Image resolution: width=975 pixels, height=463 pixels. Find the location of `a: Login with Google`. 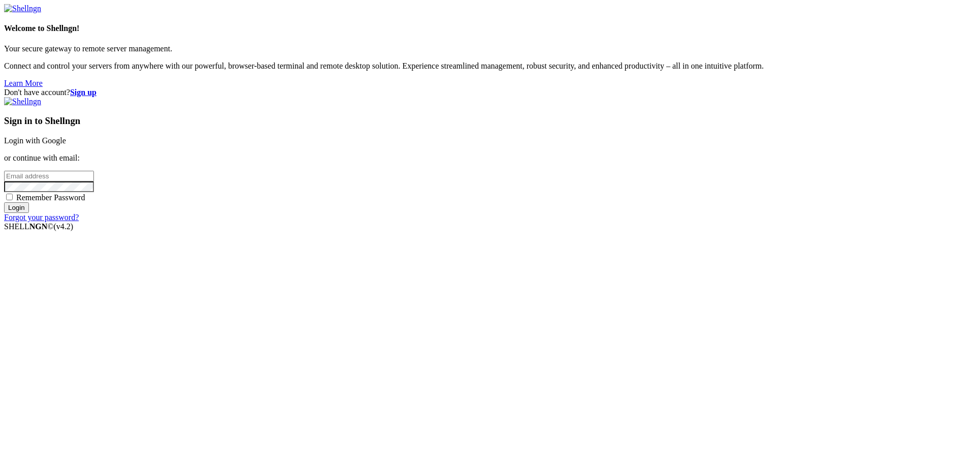

a: Login with Google is located at coordinates (35, 140).